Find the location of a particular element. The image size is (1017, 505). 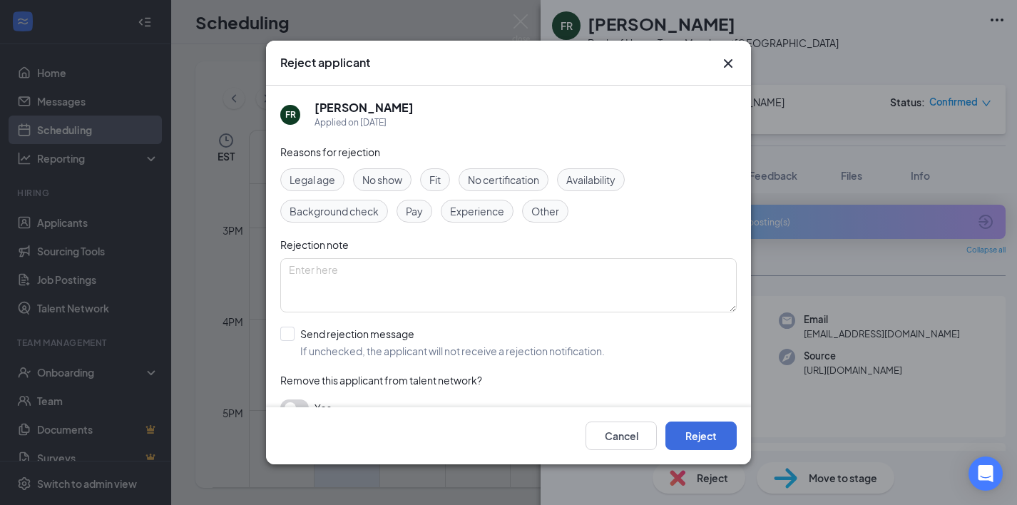

span: Fit is located at coordinates (435, 180).